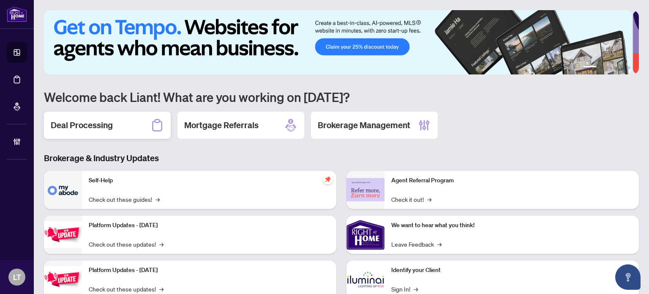 Image resolution: width=649 pixels, height=294 pixels. What do you see at coordinates (63, 279) in the screenshot?
I see `img: Platform Updates - July 8, 2025` at bounding box center [63, 279].